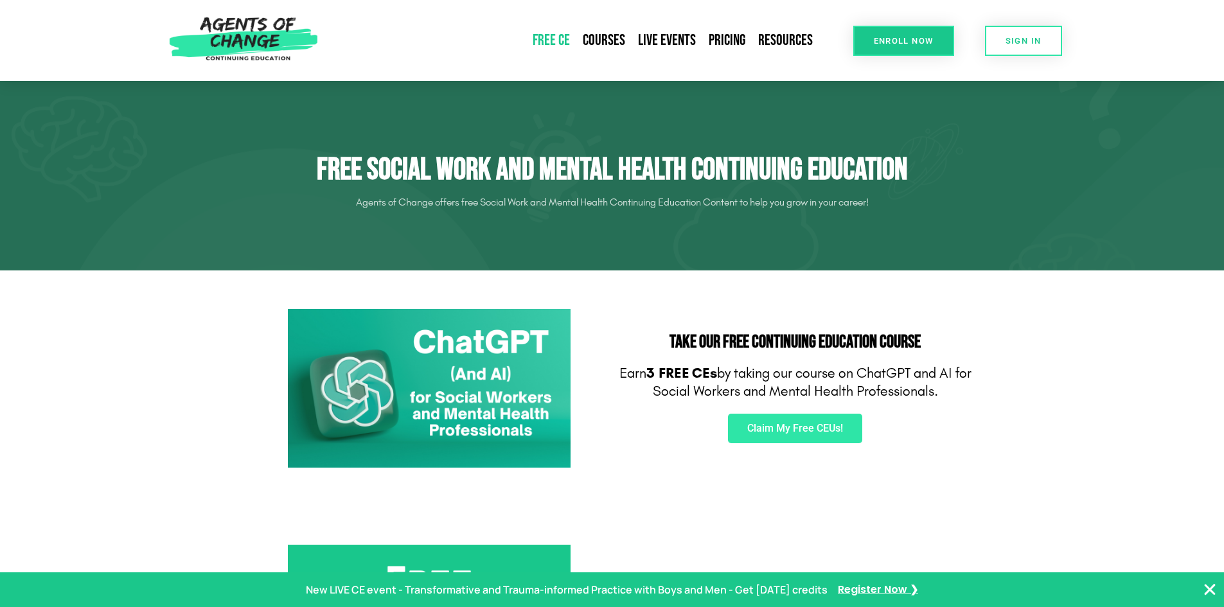 This screenshot has width=1224, height=607. I want to click on p: Earn by taking our course on ChatGPT and AI for Social Workers and Mental Health Professionals., so click(795, 382).